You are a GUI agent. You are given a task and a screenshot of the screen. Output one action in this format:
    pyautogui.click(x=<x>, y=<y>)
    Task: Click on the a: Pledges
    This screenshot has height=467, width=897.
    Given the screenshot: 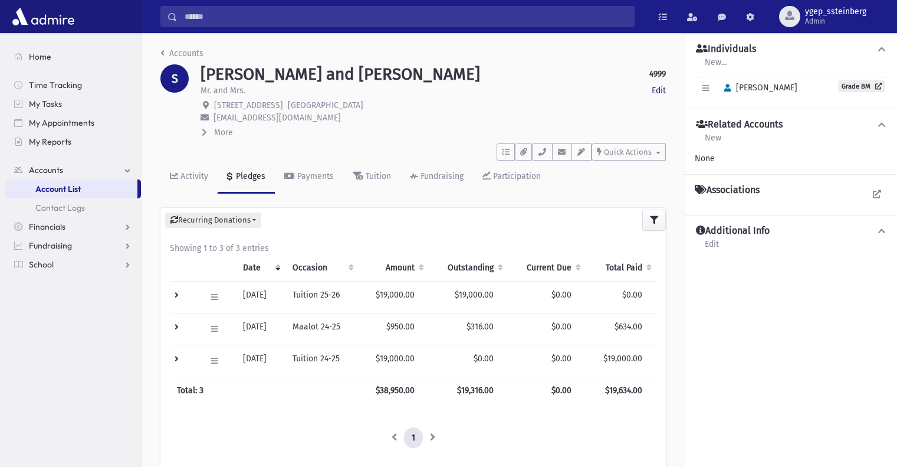 What is the action you would take?
    pyautogui.click(x=246, y=177)
    